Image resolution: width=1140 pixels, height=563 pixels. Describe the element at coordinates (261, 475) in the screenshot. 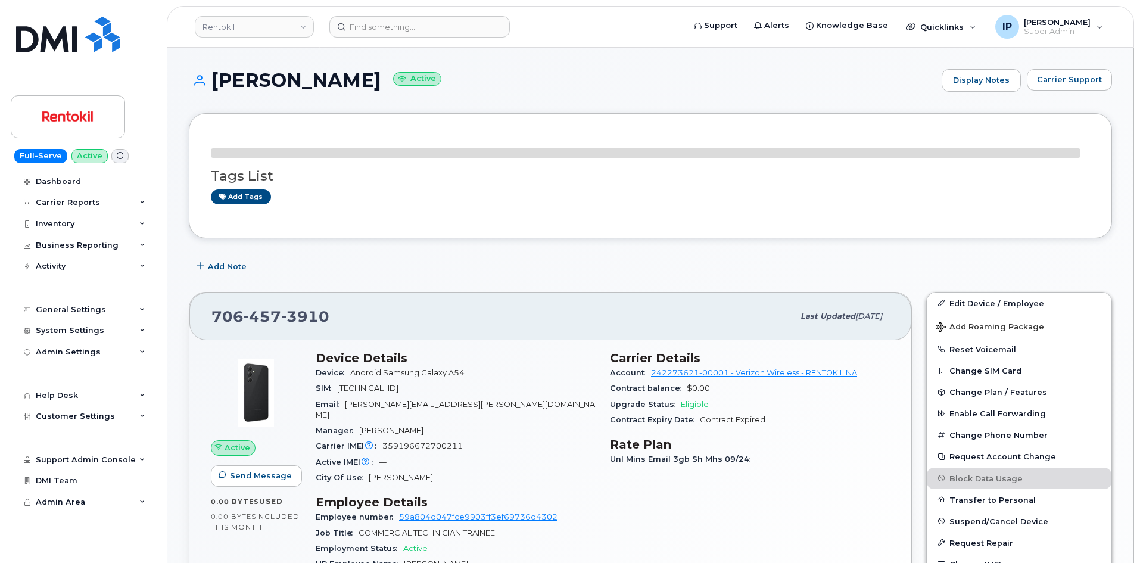

I see `span: Send Message` at that location.